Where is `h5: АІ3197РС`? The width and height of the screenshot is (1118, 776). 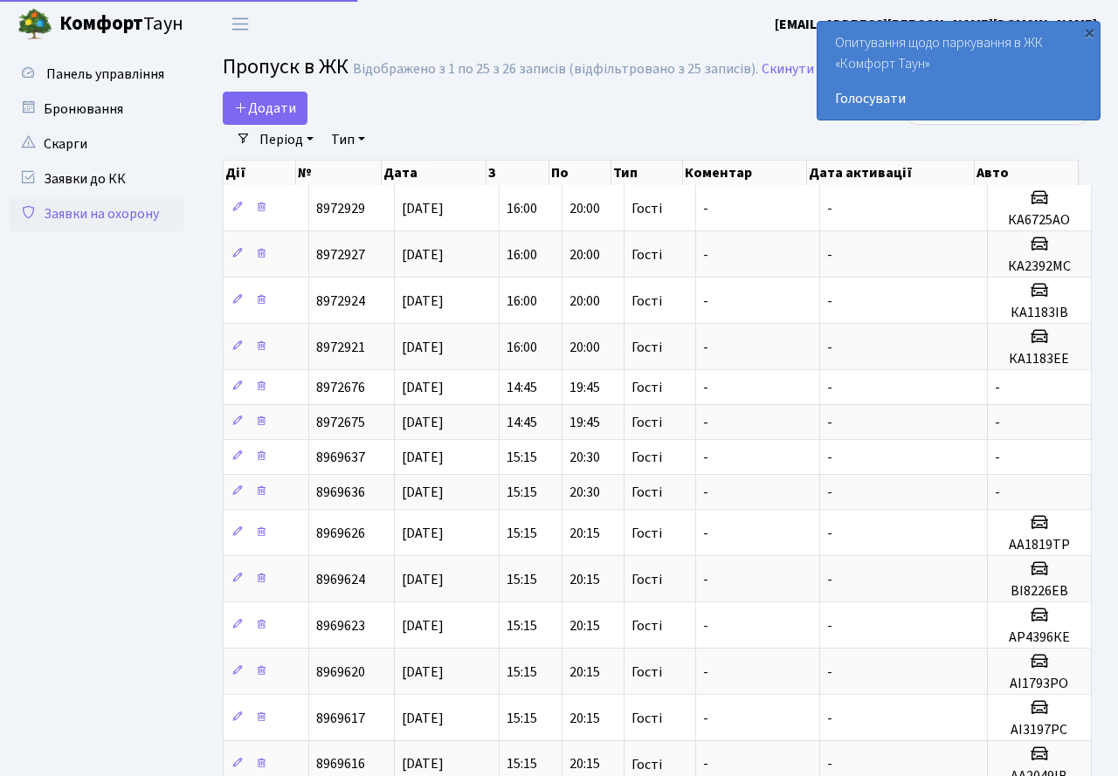
h5: АІ3197РС is located at coordinates (1039, 730).